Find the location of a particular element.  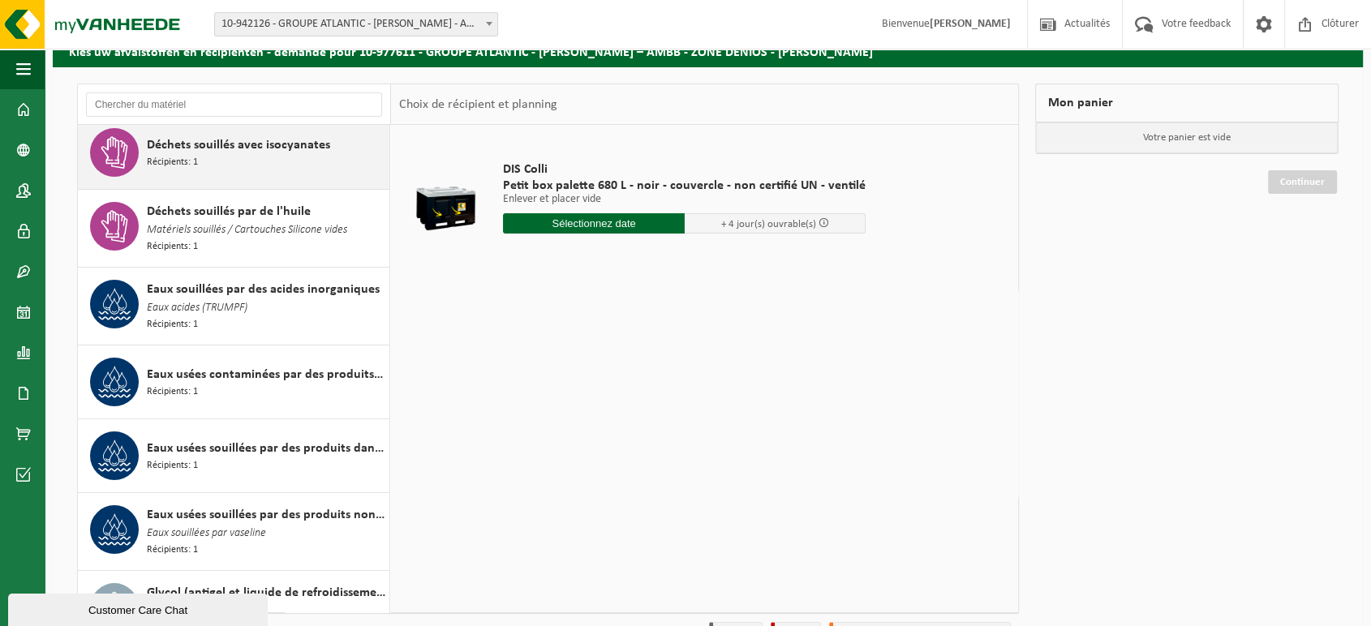

span: Matériels souillés / Cartouches Silicone vides is located at coordinates (247, 230).